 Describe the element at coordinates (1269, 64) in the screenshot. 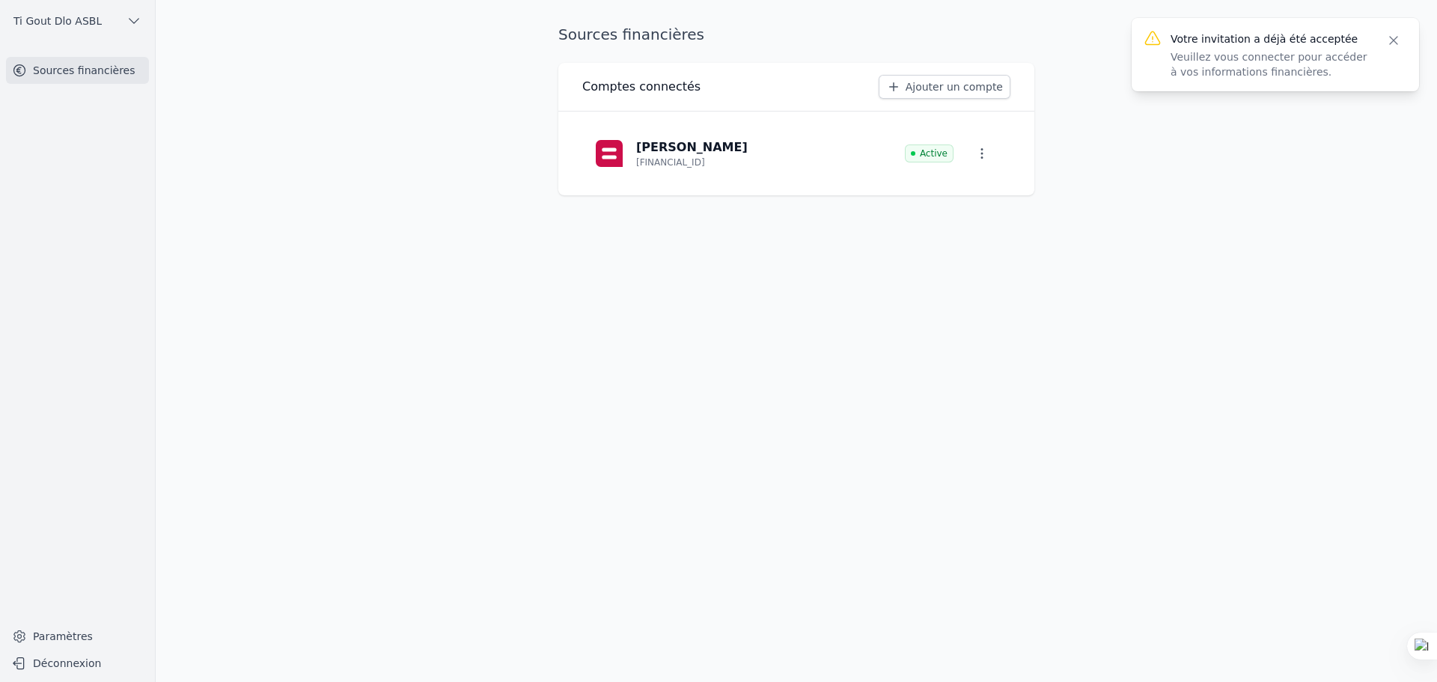

I see `p: Veuillez vous connecter pour accéder à vos informations financières.` at that location.